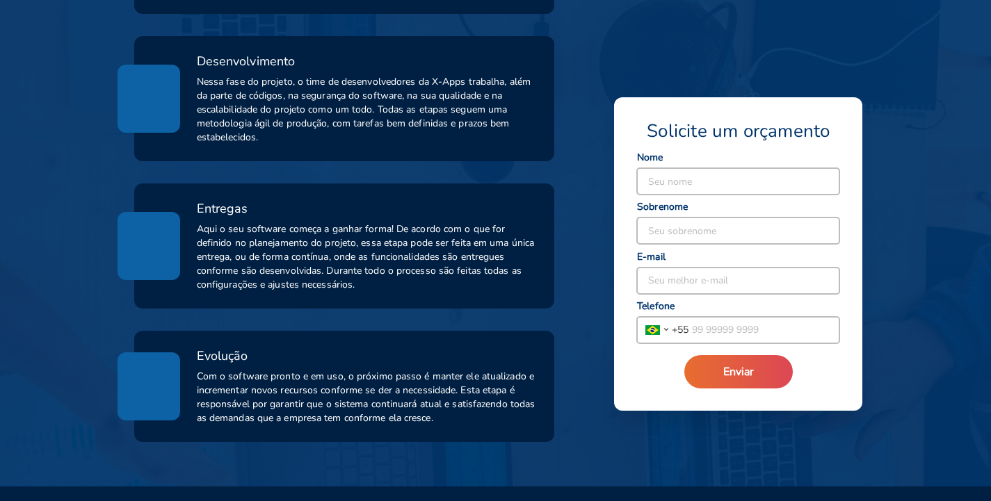 This screenshot has height=501, width=991. What do you see at coordinates (738, 131) in the screenshot?
I see `span: Solicite um orçamento` at bounding box center [738, 131].